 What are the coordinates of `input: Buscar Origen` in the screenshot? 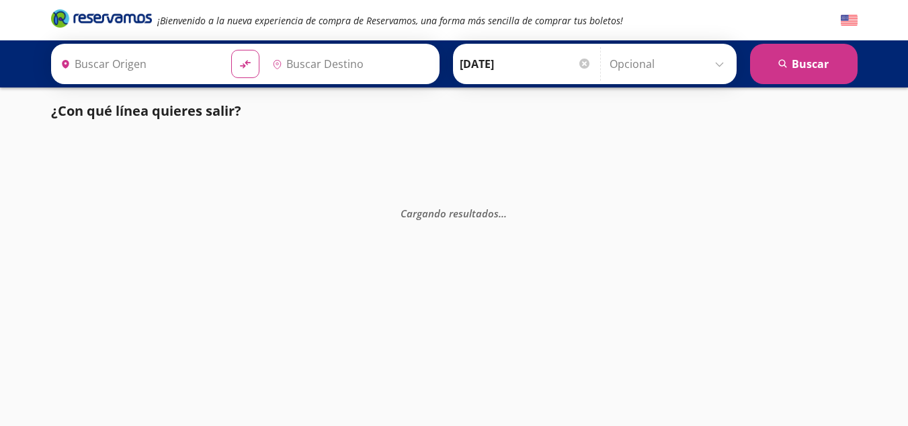 It's located at (138, 64).